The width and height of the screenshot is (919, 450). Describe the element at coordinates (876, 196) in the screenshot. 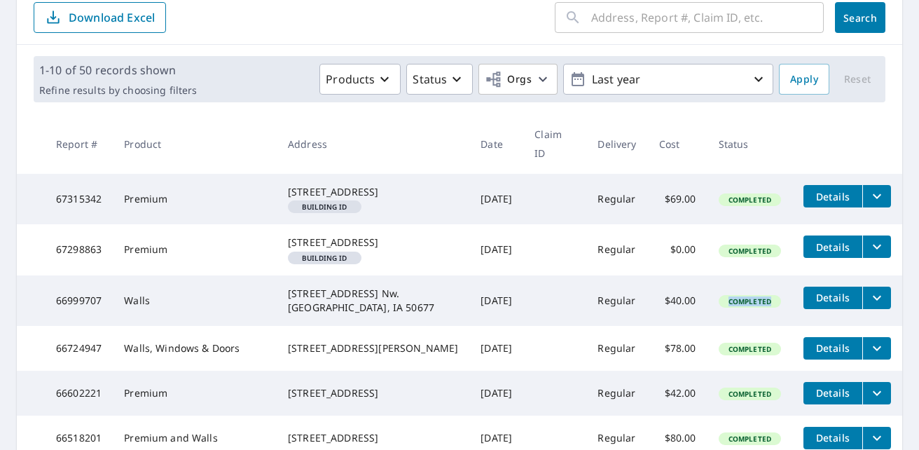

I see `button: filesDropdownBtn-67315342` at that location.